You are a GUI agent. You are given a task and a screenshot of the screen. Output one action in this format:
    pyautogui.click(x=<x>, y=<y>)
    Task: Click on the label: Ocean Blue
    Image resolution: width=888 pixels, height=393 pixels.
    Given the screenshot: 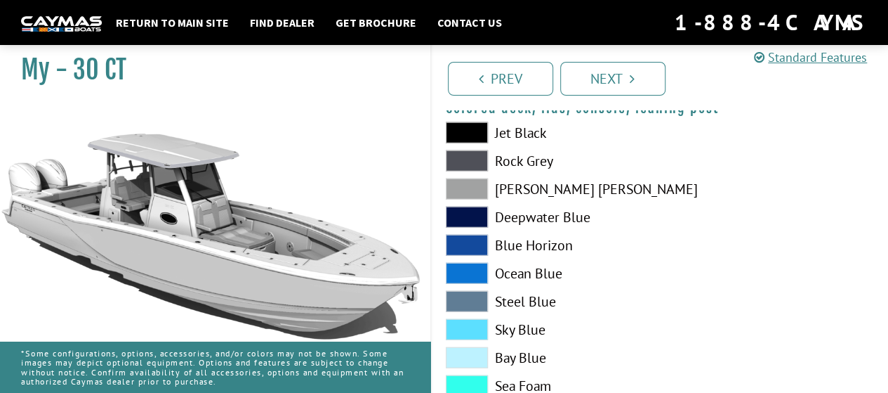 What is the action you would take?
    pyautogui.click(x=546, y=273)
    